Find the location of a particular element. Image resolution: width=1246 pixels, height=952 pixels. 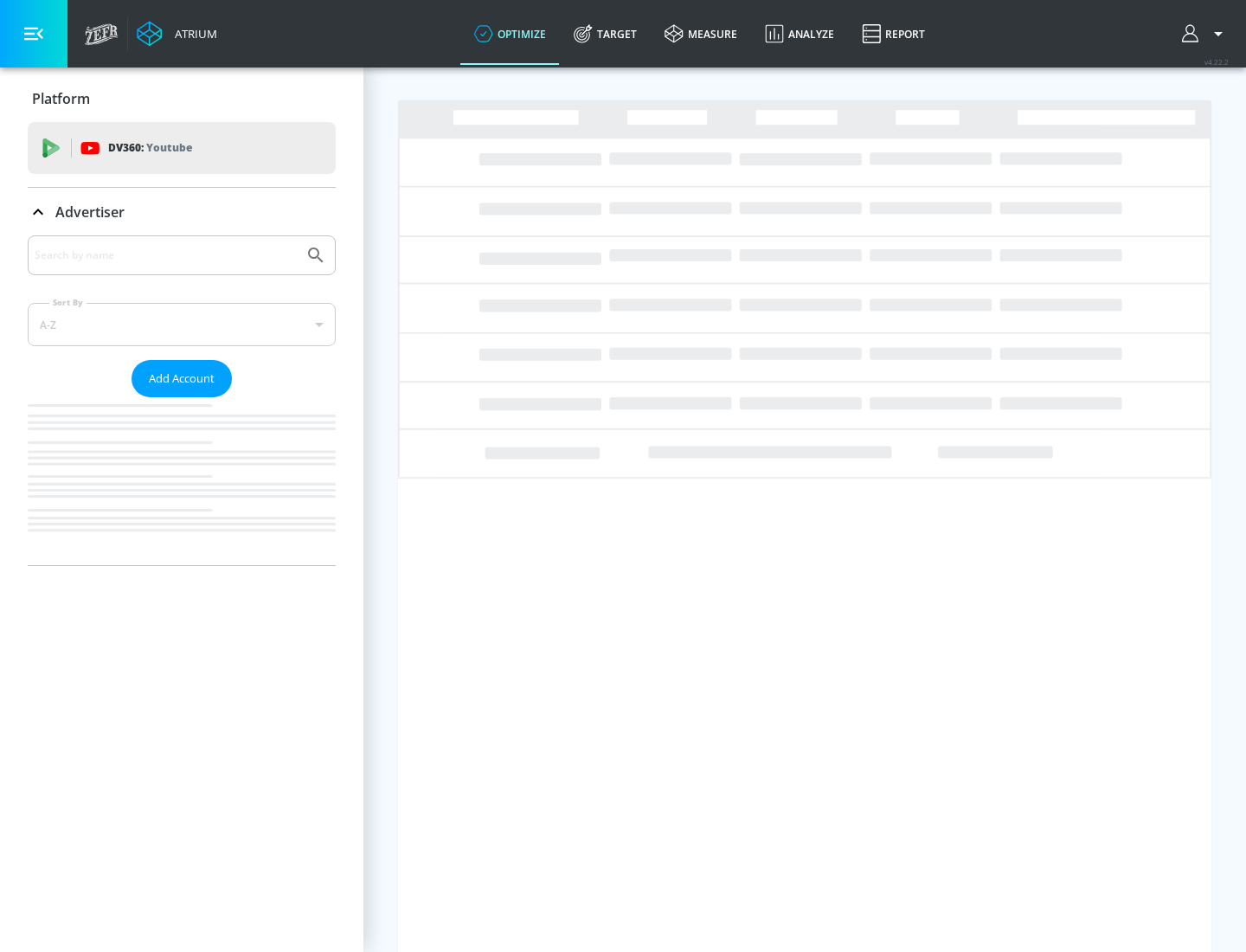

a: measure is located at coordinates (701, 33).